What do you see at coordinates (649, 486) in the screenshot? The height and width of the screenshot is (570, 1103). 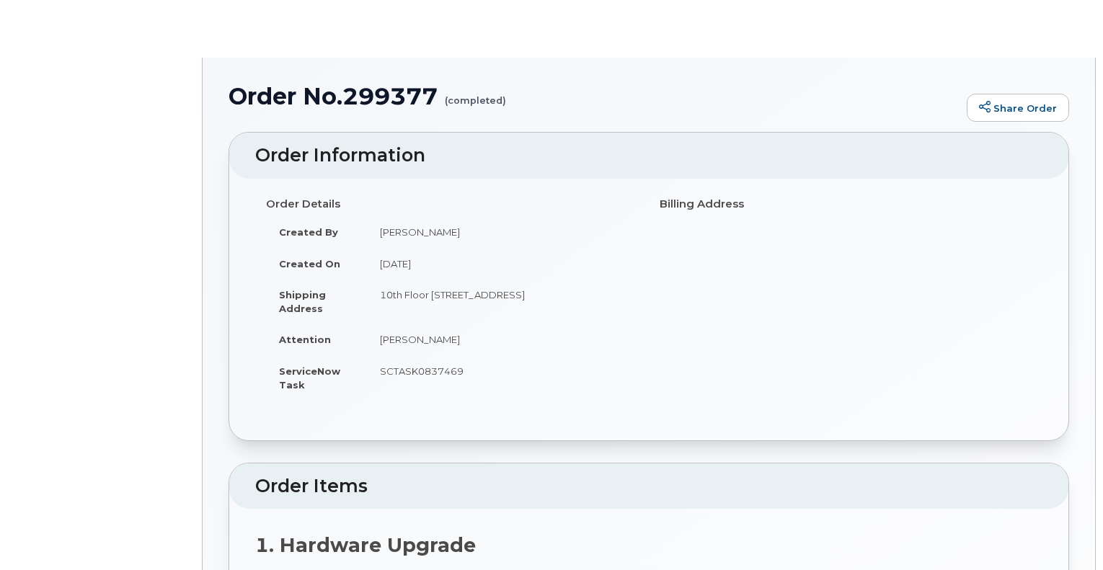 I see `h2: Order Items` at bounding box center [649, 486].